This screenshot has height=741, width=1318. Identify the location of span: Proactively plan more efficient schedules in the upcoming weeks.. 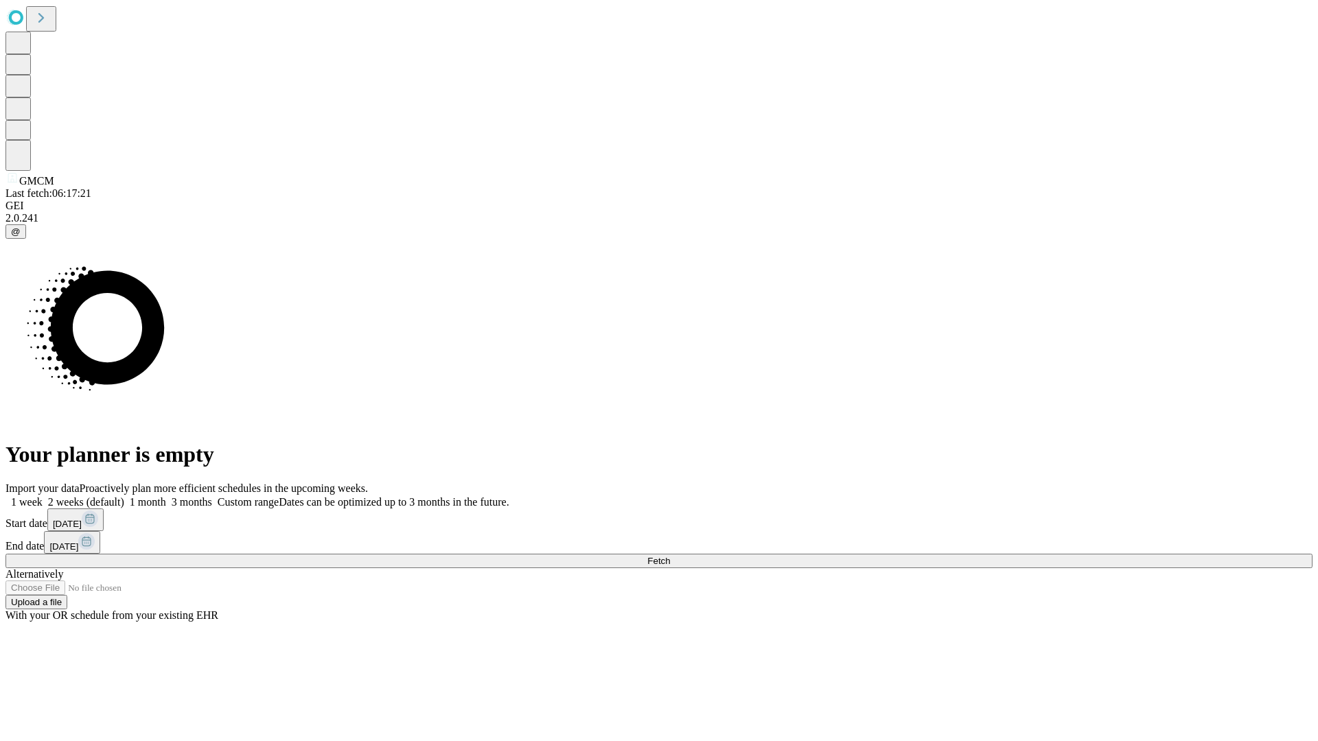
(224, 488).